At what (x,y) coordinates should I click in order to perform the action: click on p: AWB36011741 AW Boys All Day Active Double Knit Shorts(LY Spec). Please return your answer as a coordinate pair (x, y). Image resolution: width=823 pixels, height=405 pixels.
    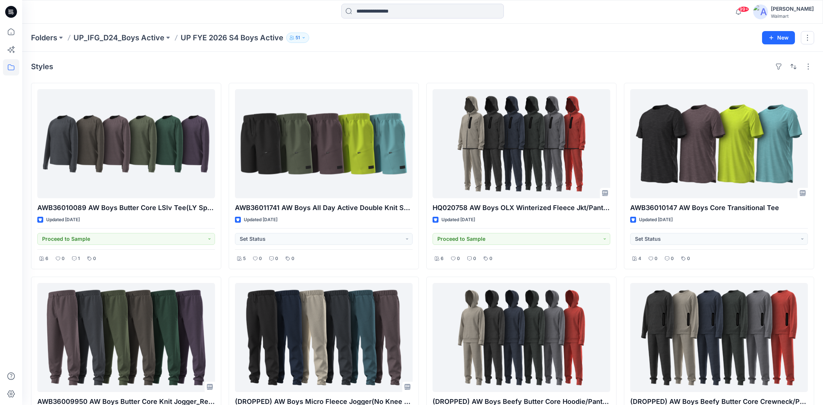
    Looking at the image, I should click on (324, 208).